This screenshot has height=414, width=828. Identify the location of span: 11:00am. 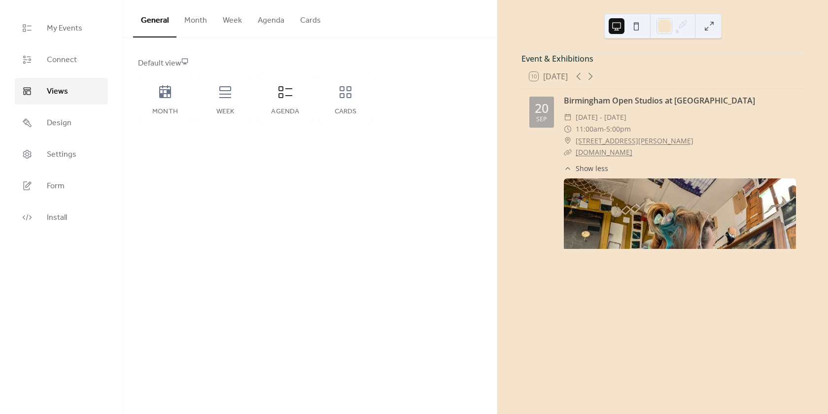
(590, 129).